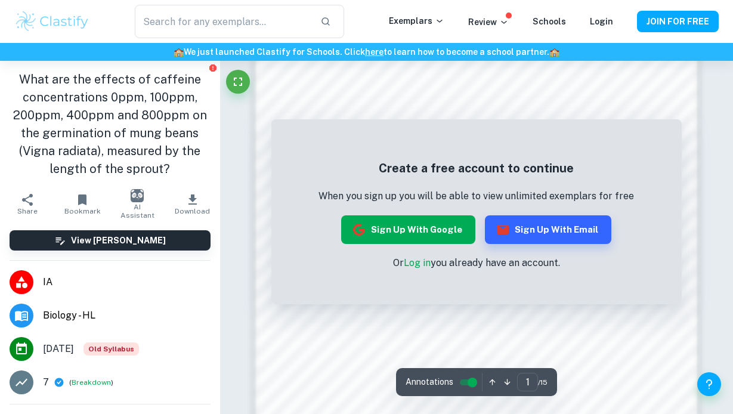 Image resolution: width=733 pixels, height=414 pixels. What do you see at coordinates (222, 21) in the screenshot?
I see `input: Search for any exemplars...` at bounding box center [222, 21].